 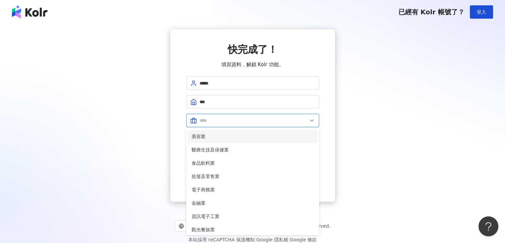 What do you see at coordinates (253, 149) in the screenshot?
I see `span: 醫療生技及保健業` at bounding box center [253, 149].